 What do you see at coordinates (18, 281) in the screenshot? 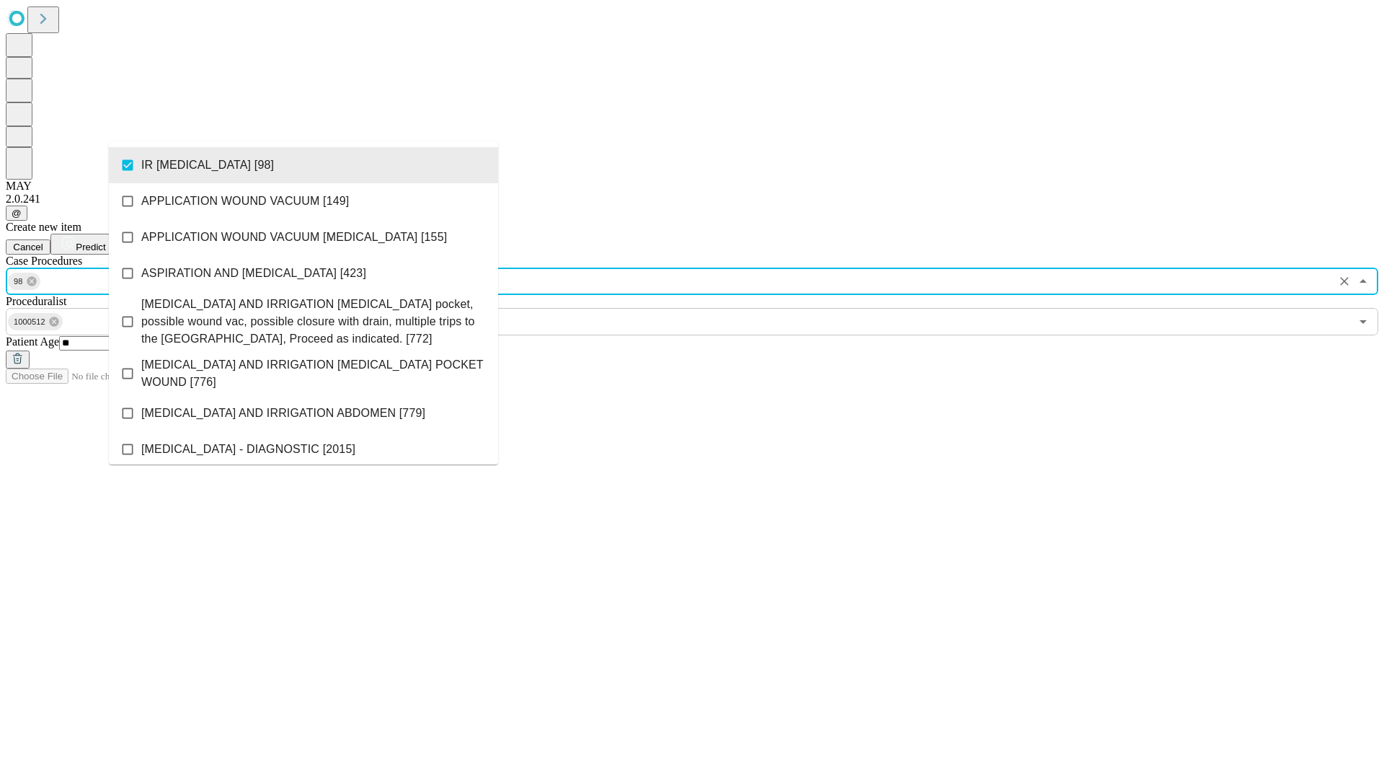
I see `span: 98` at bounding box center [18, 281].